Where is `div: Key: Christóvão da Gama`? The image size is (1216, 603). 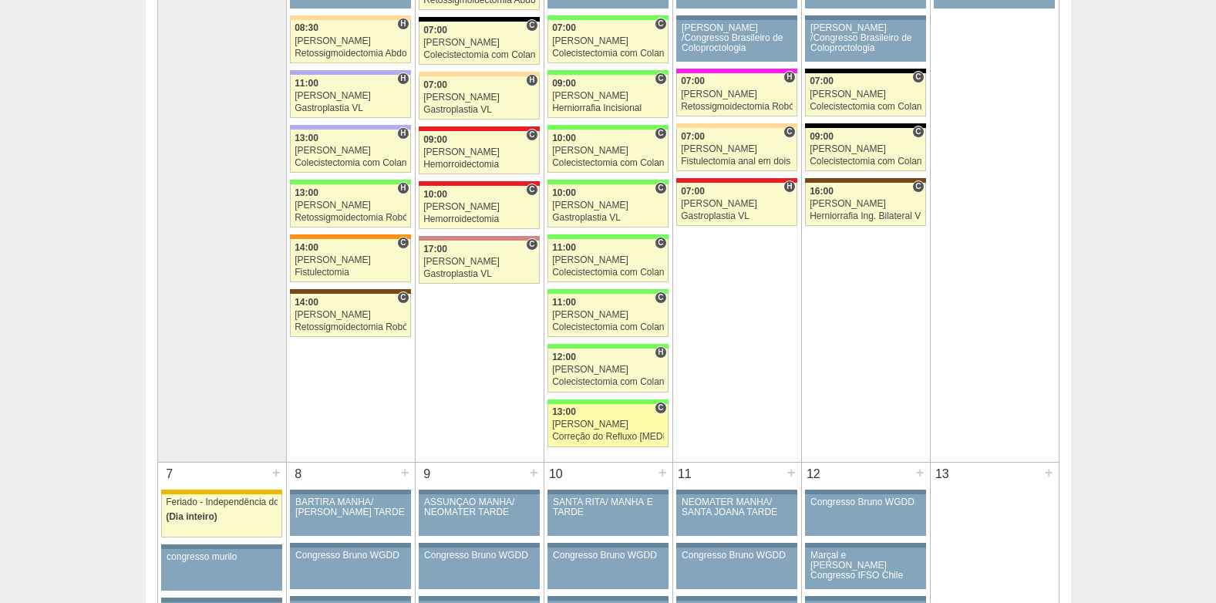
div: Key: Christóvão da Gama is located at coordinates (350, 127).